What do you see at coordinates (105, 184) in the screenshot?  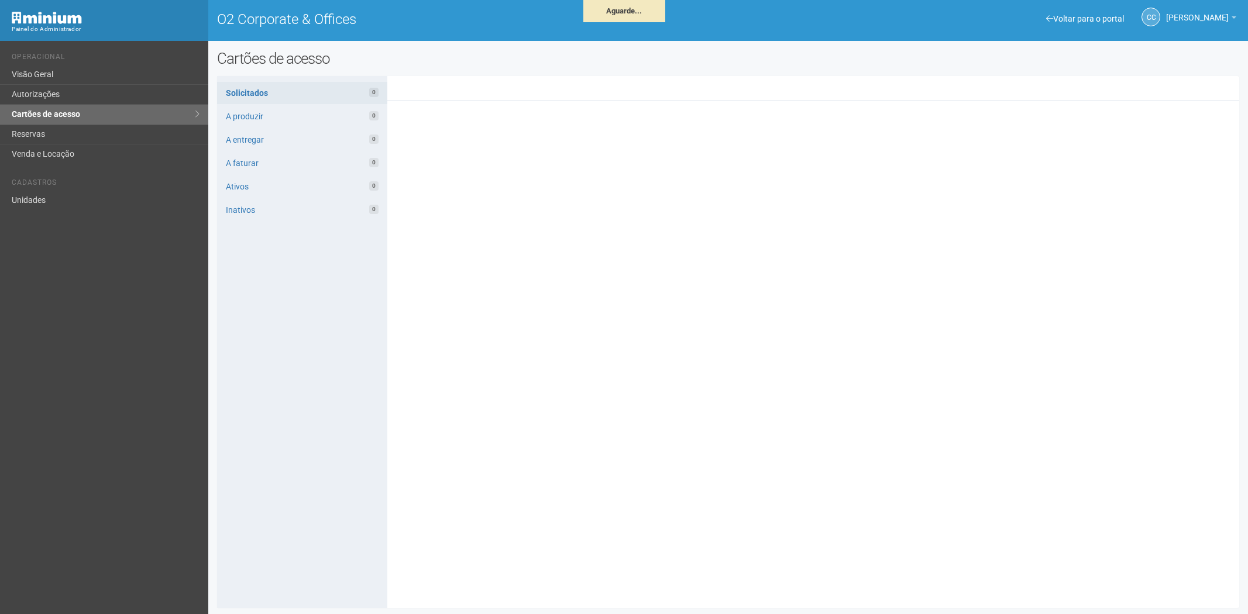 I see `li: Cadastros` at bounding box center [105, 184].